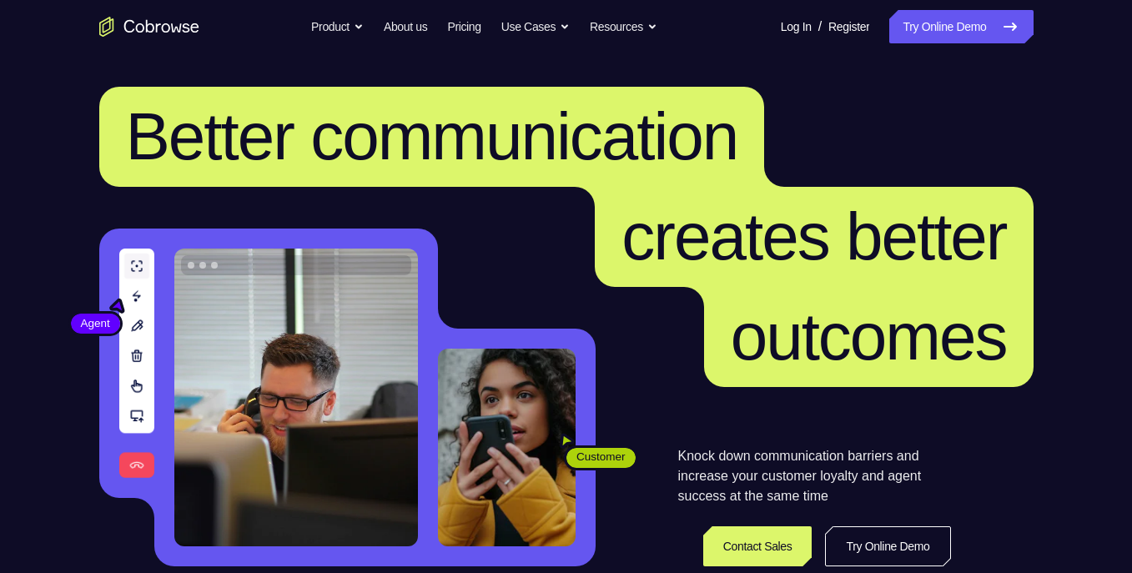  Describe the element at coordinates (849, 27) in the screenshot. I see `a: Register` at that location.